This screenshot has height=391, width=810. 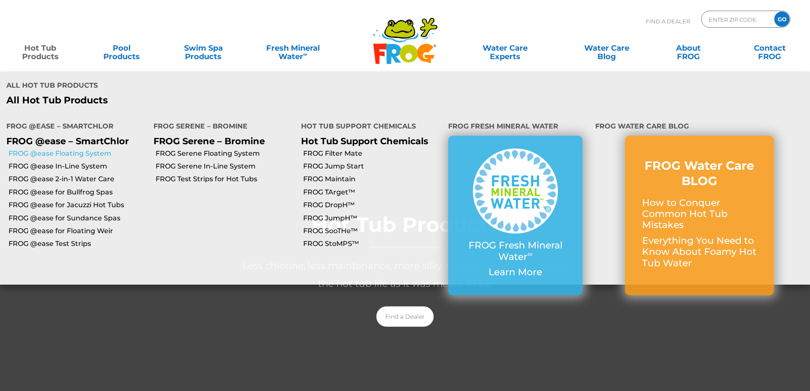 I want to click on a: FROG Filter Mate, so click(x=372, y=153).